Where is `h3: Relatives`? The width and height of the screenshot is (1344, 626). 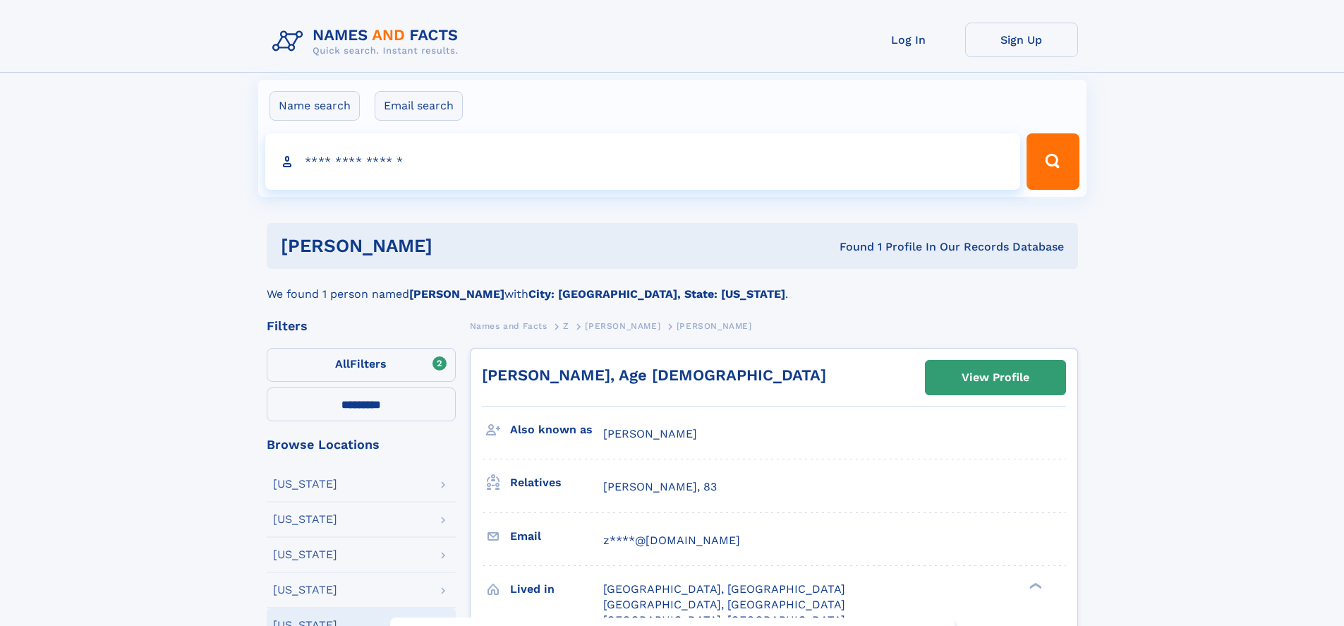 h3: Relatives is located at coordinates (557, 483).